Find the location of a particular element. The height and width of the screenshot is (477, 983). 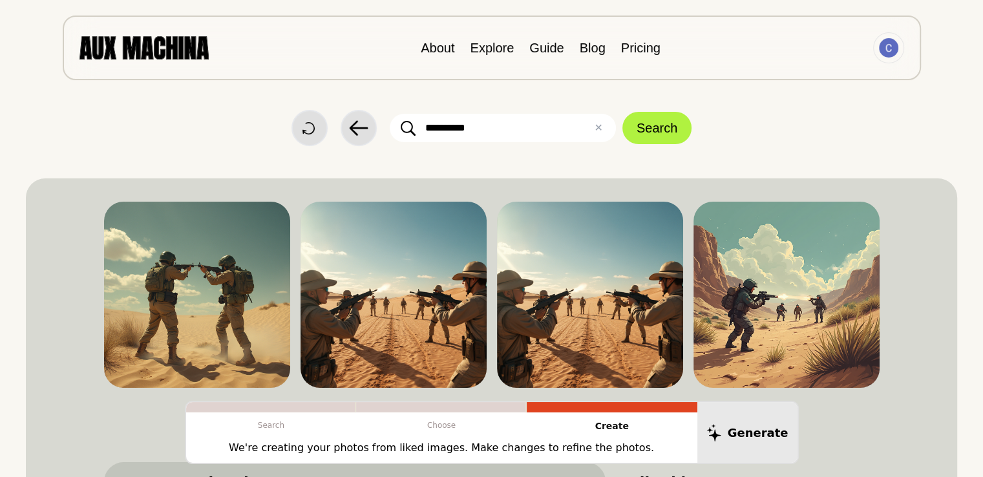

a: Blog is located at coordinates (593, 48).